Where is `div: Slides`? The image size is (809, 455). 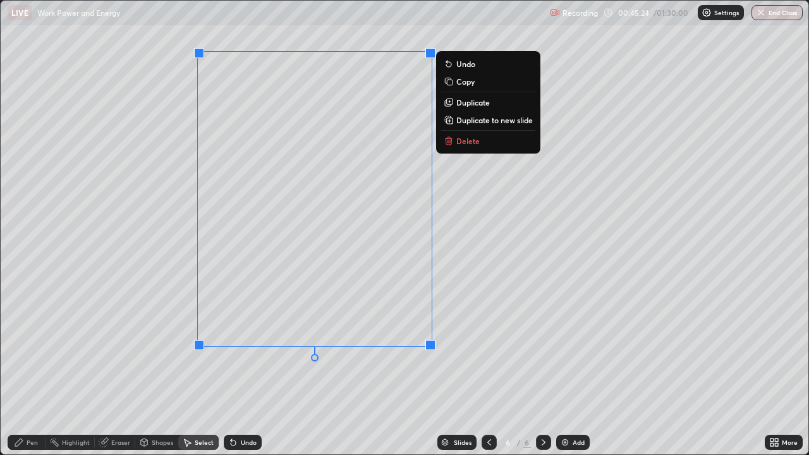 div: Slides is located at coordinates (463, 442).